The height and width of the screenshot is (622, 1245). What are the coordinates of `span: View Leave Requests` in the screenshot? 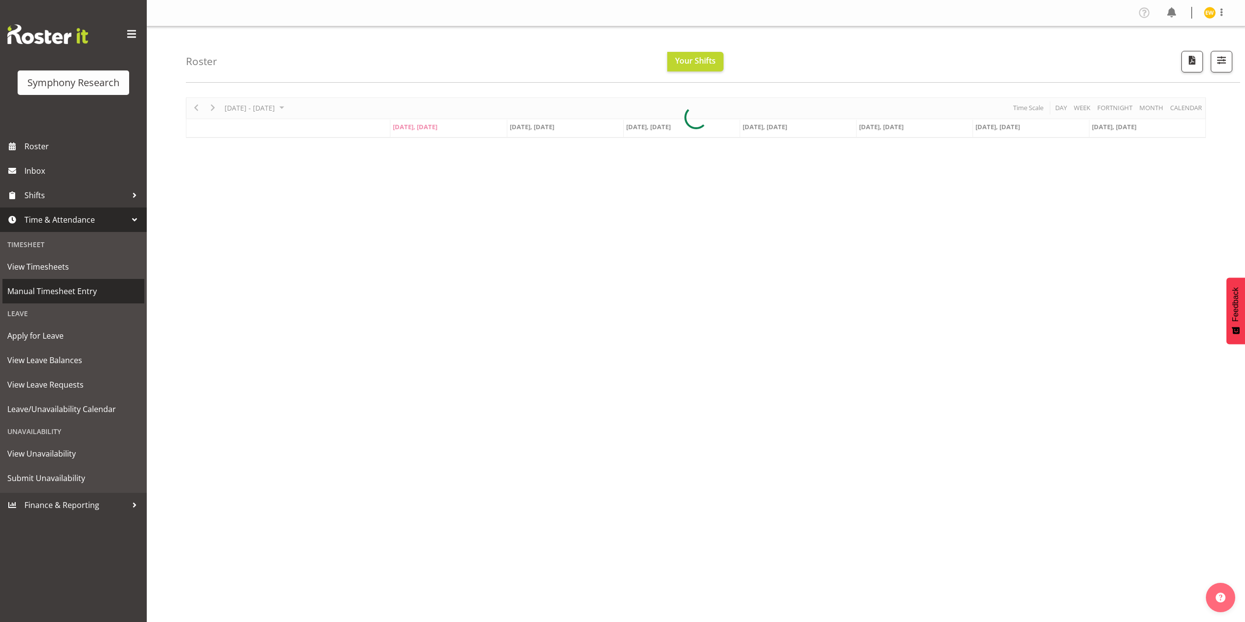 It's located at (73, 384).